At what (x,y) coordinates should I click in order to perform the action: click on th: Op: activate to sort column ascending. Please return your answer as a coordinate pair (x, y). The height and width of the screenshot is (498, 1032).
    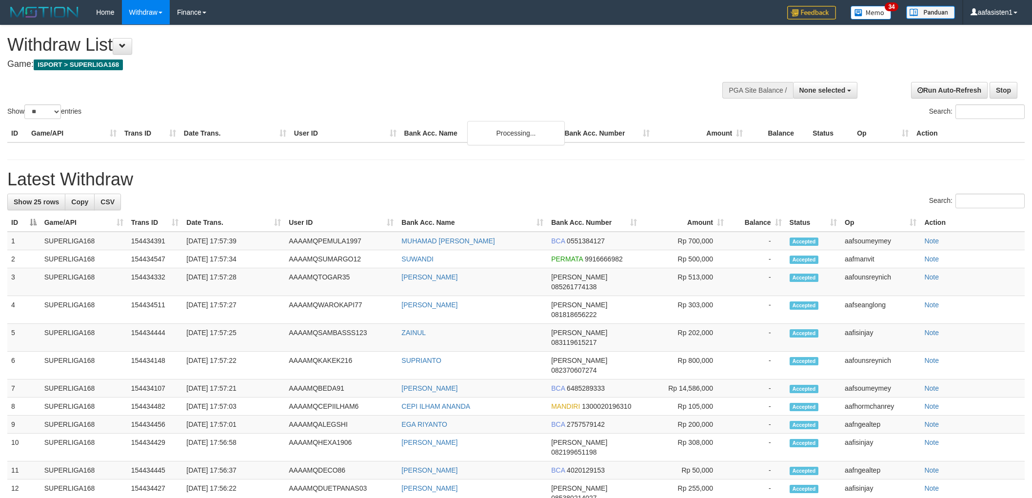
    Looking at the image, I should click on (881, 222).